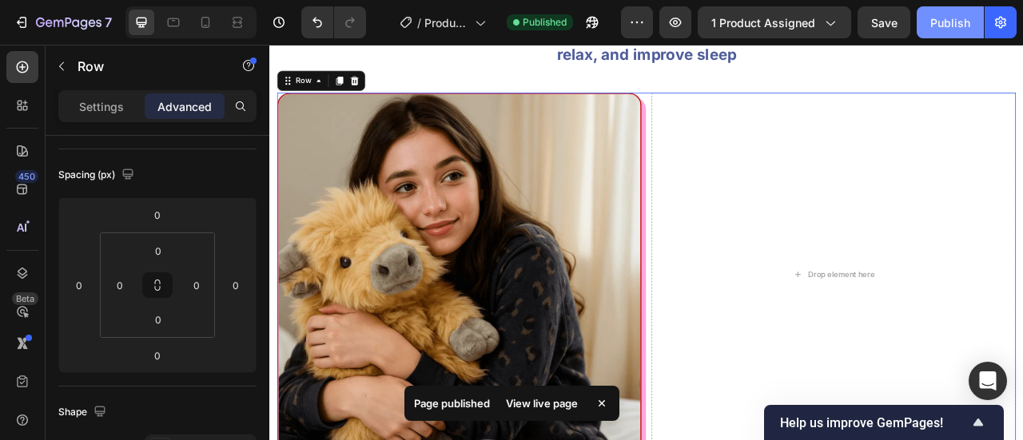 This screenshot has width=1023, height=440. Describe the element at coordinates (25, 299) in the screenshot. I see `div: Beta` at that location.